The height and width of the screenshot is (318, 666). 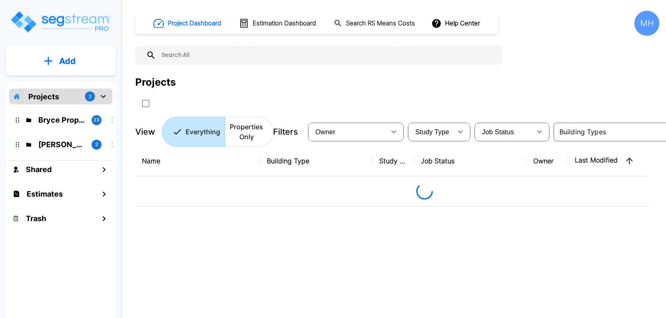 What do you see at coordinates (375, 23) in the screenshot?
I see `button: Search RS Means Costs` at bounding box center [375, 23].